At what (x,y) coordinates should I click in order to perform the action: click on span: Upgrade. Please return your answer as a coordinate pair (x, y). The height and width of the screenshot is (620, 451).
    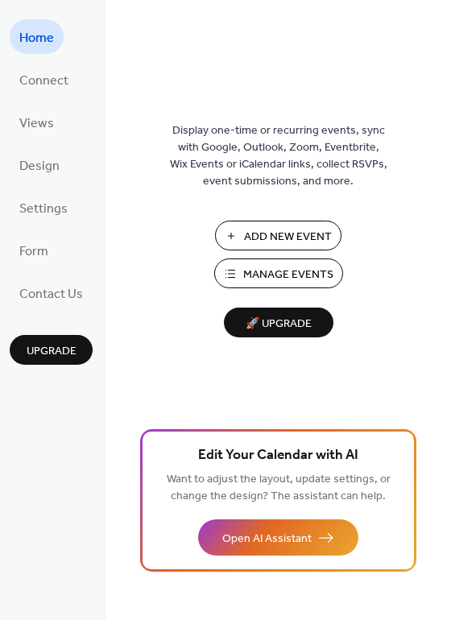
    Looking at the image, I should click on (52, 351).